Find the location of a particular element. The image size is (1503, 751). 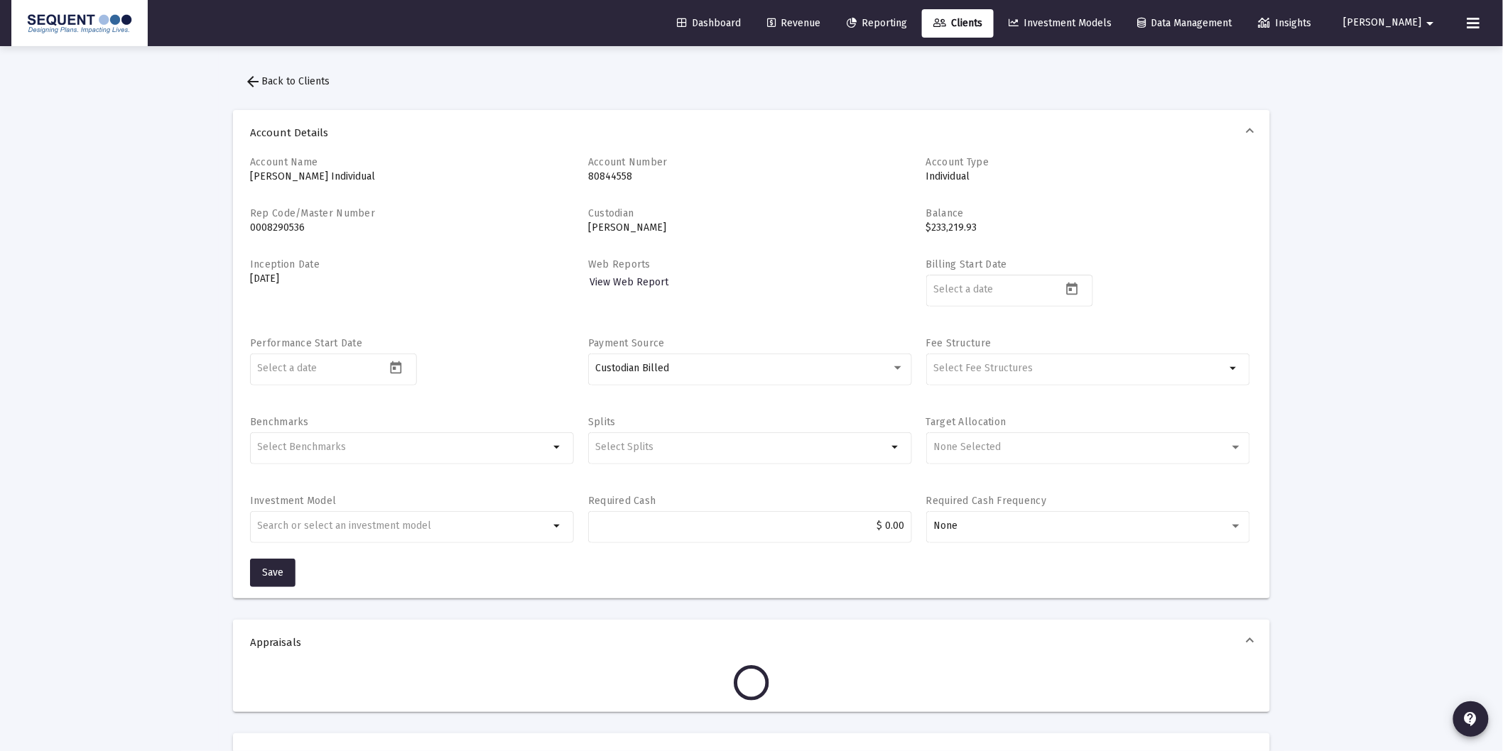

div: Appraisals is located at coordinates (751, 689).